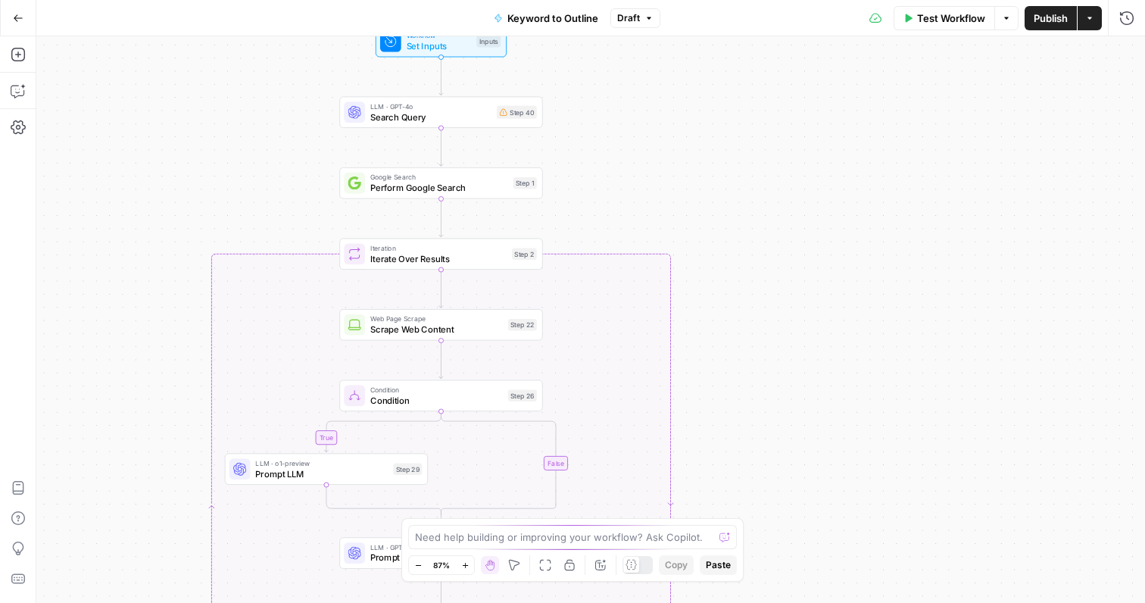 Image resolution: width=1145 pixels, height=603 pixels. What do you see at coordinates (441, 217) in the screenshot?
I see `g: Edge from step_1 to step_2` at bounding box center [441, 217].